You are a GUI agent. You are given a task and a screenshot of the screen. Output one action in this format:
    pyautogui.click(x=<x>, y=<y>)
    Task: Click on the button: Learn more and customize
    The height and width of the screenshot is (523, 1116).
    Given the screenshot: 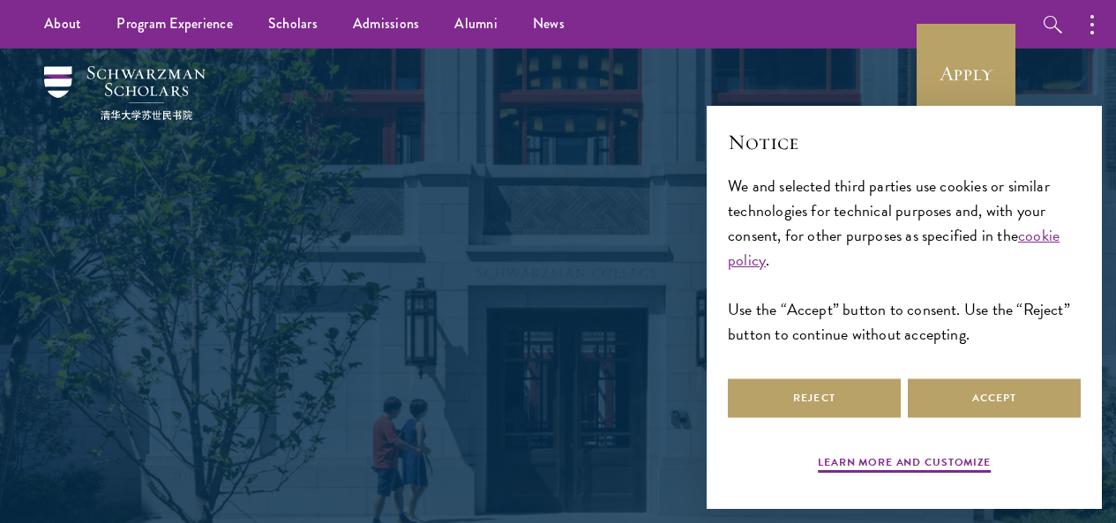 What is the action you would take?
    pyautogui.click(x=904, y=465)
    